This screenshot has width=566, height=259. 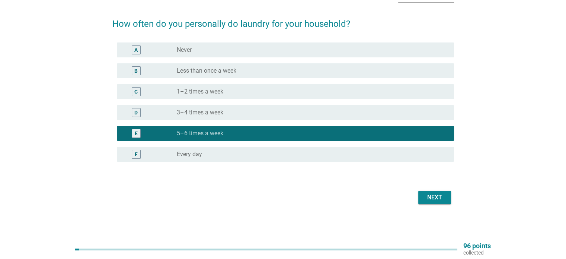 I want to click on div: D, so click(x=136, y=112).